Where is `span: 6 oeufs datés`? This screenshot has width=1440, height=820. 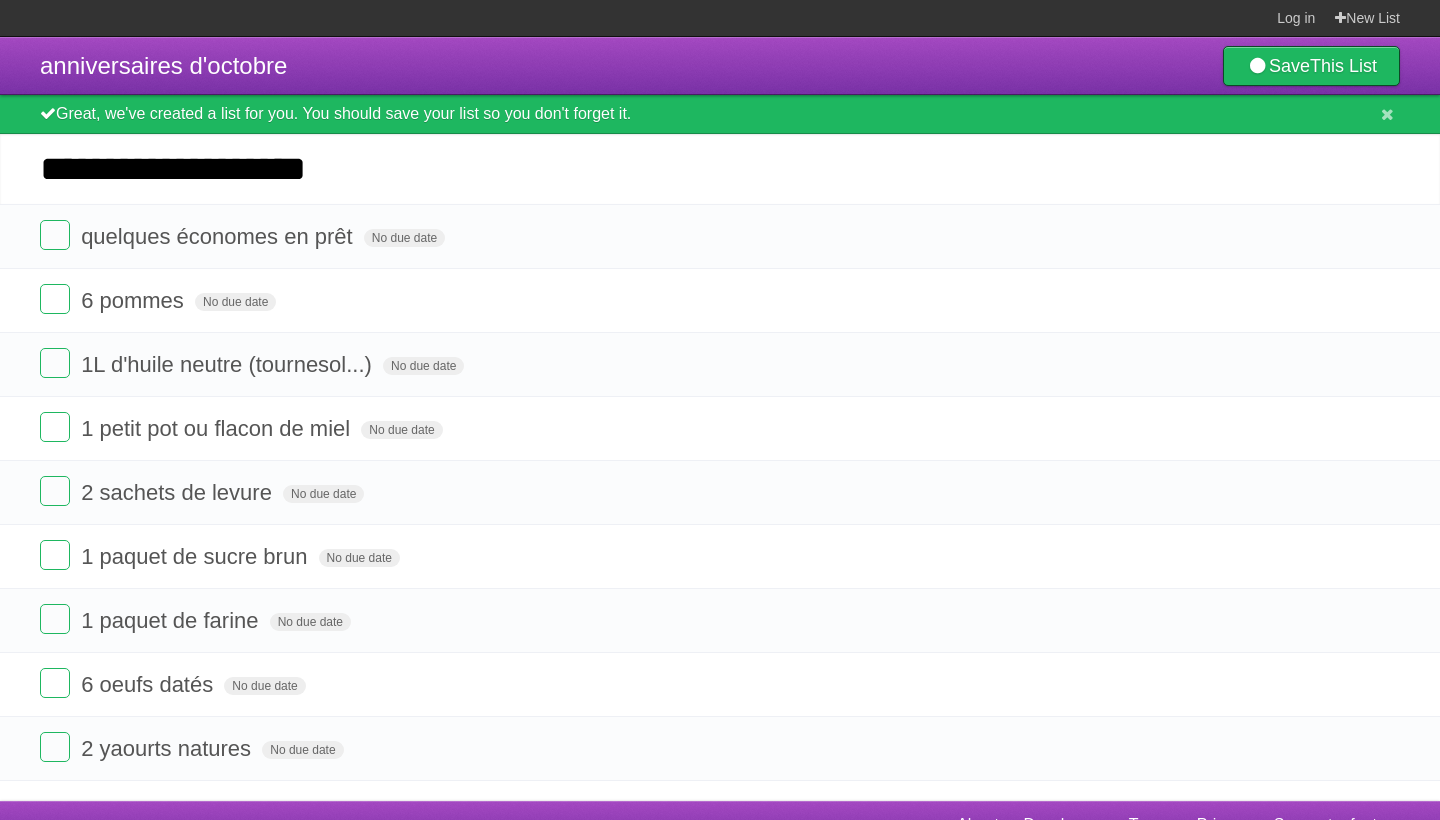 span: 6 oeufs datés is located at coordinates (149, 684).